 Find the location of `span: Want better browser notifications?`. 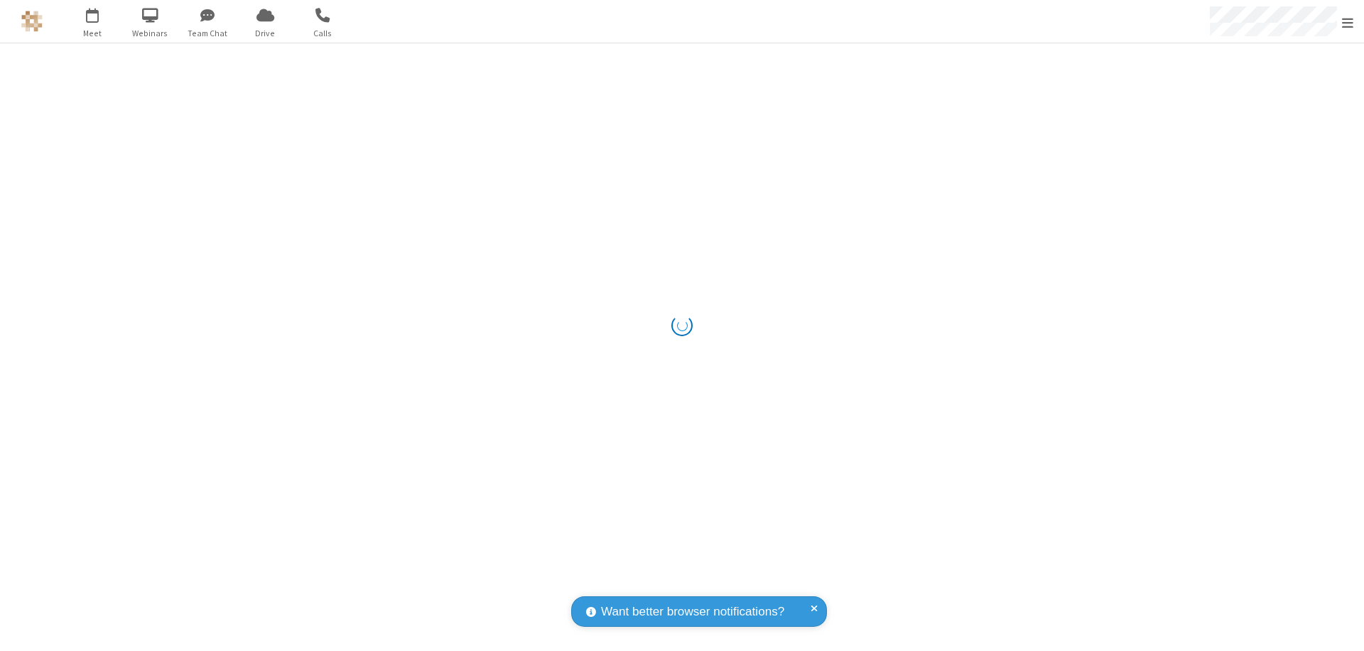

span: Want better browser notifications? is located at coordinates (692, 612).